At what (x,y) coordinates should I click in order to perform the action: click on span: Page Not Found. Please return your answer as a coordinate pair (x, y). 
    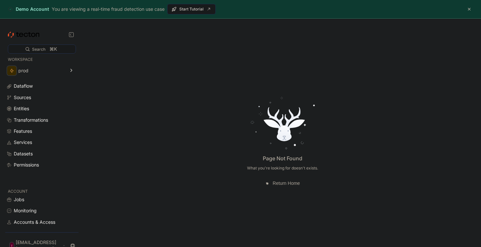
    Looking at the image, I should click on (282, 158).